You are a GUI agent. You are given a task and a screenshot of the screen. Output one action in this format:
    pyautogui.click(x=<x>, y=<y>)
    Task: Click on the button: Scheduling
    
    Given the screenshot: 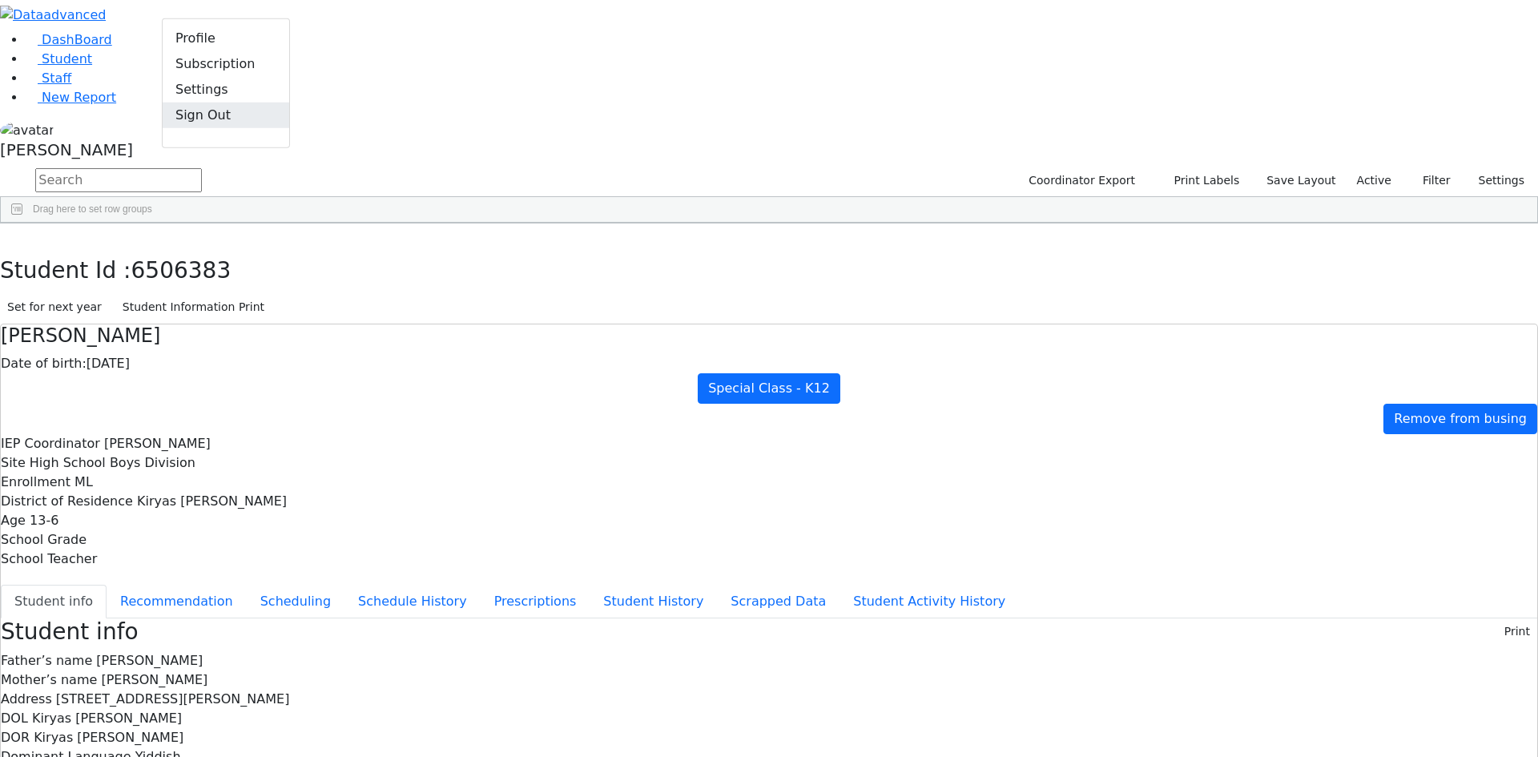 What is the action you would take?
    pyautogui.click(x=296, y=602)
    